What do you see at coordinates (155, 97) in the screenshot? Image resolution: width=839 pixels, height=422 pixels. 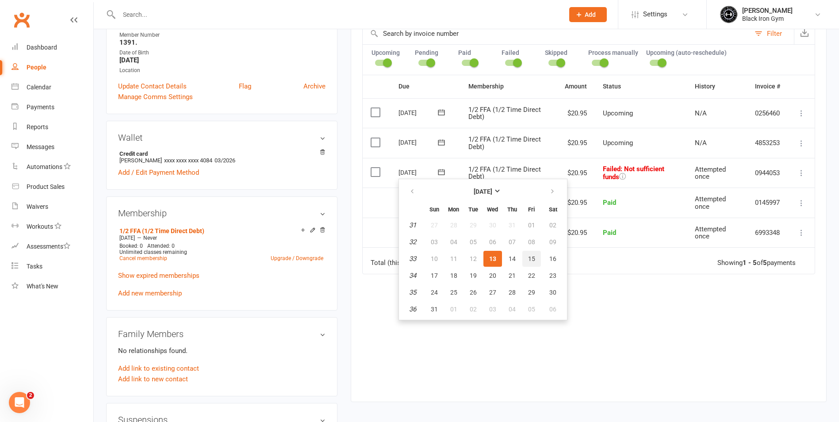 I see `a: Manage Comms Settings` at bounding box center [155, 97].